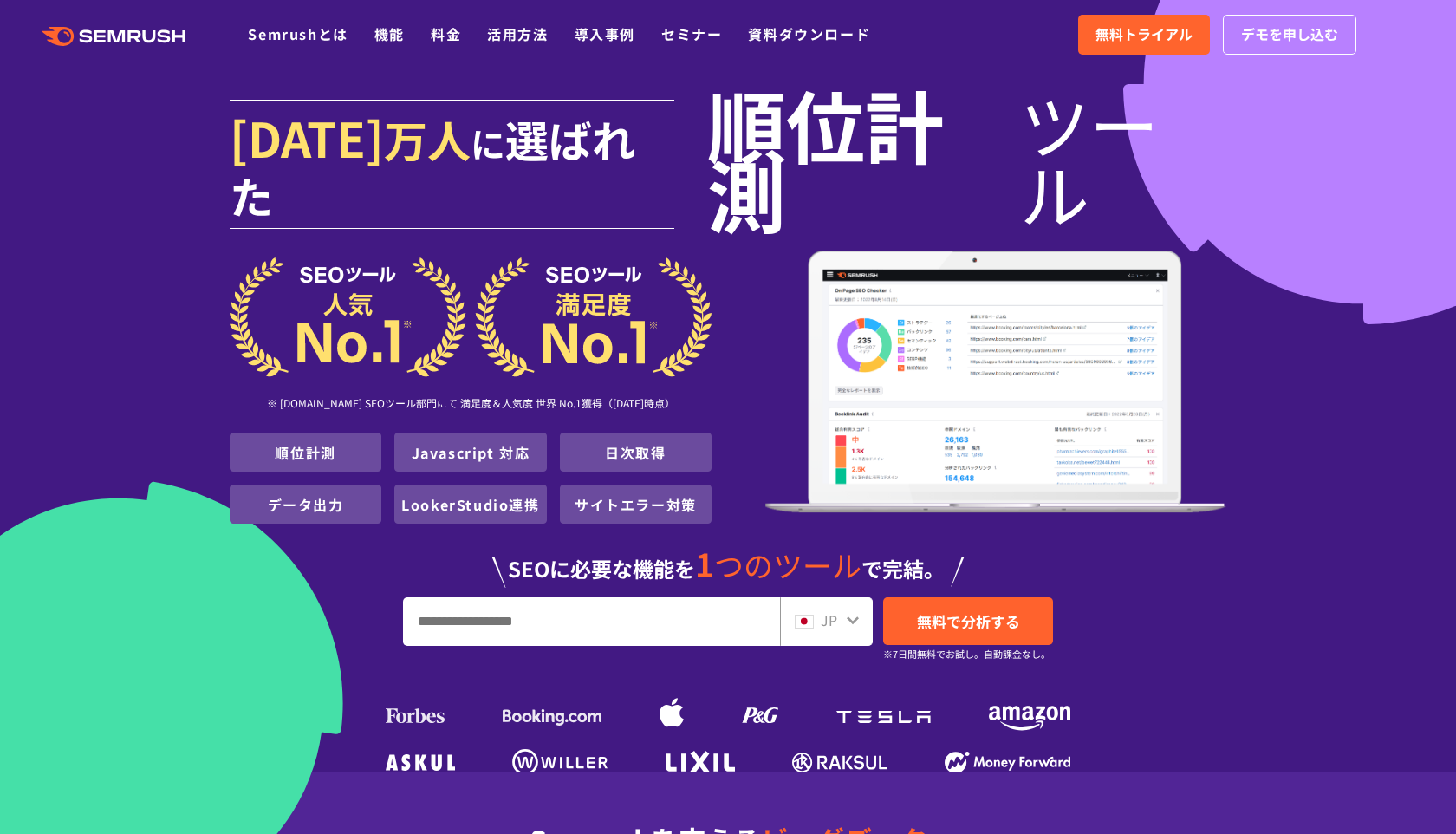 This screenshot has height=834, width=1456. Describe the element at coordinates (968, 621) in the screenshot. I see `a: 無料で分析する` at that location.